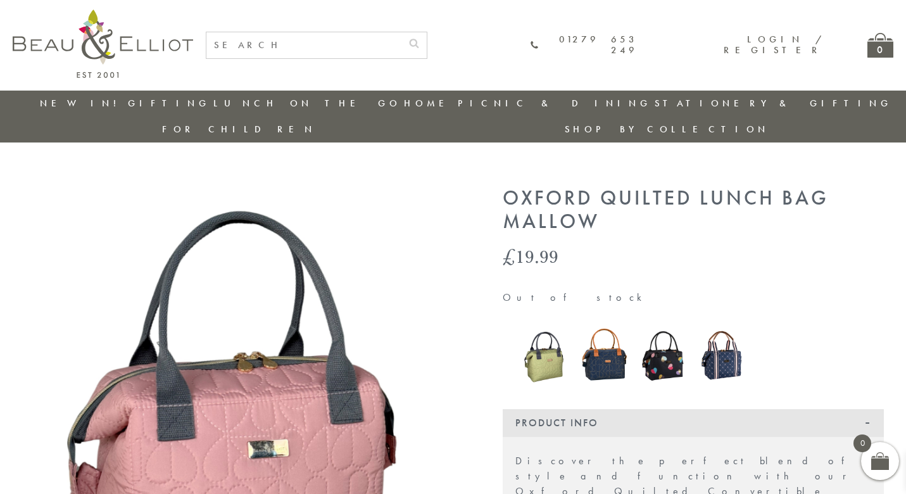 This screenshot has height=494, width=906. I want to click on a: Home, so click(429, 103).